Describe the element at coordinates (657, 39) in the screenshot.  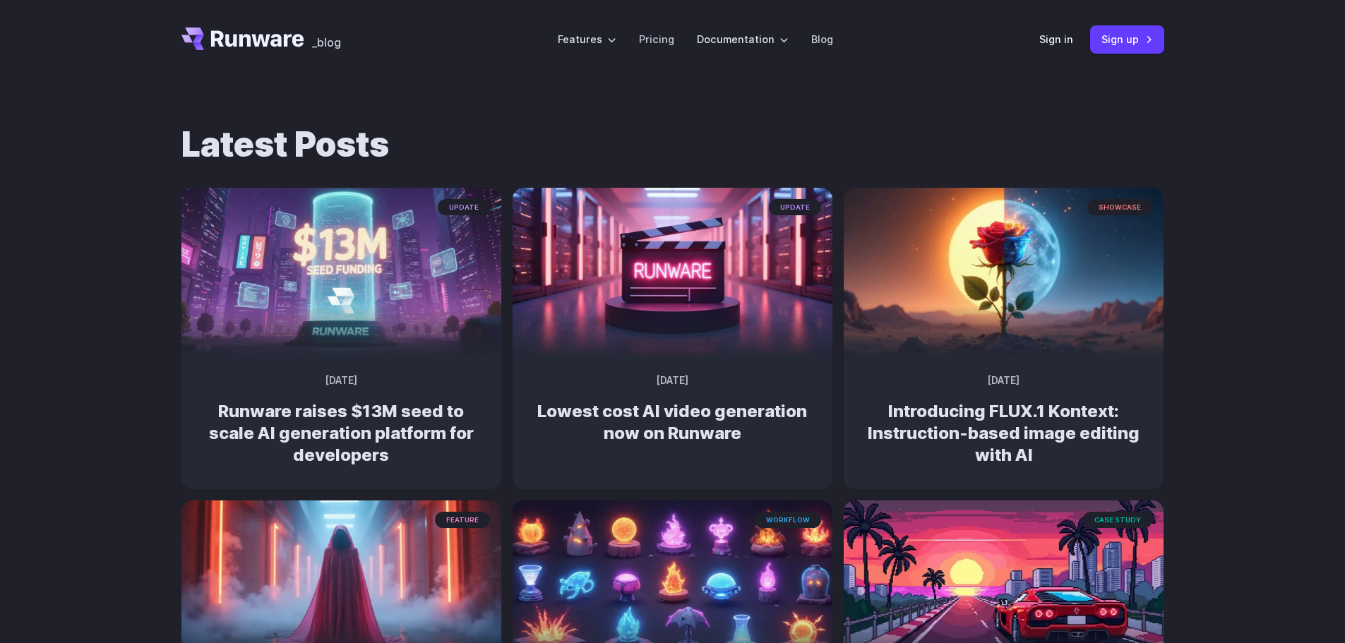
I see `a: Pricing` at that location.